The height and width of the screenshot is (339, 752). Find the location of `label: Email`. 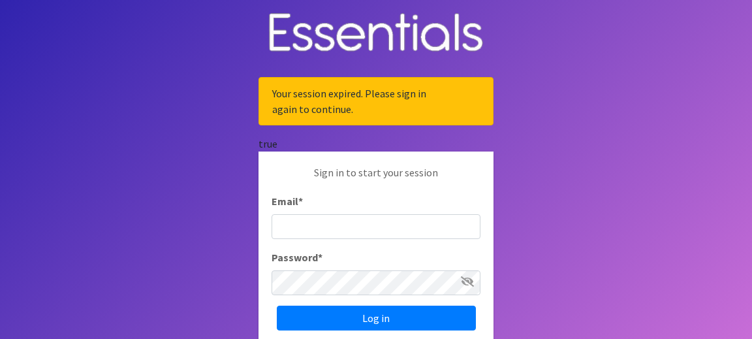

label: Email is located at coordinates (287, 201).